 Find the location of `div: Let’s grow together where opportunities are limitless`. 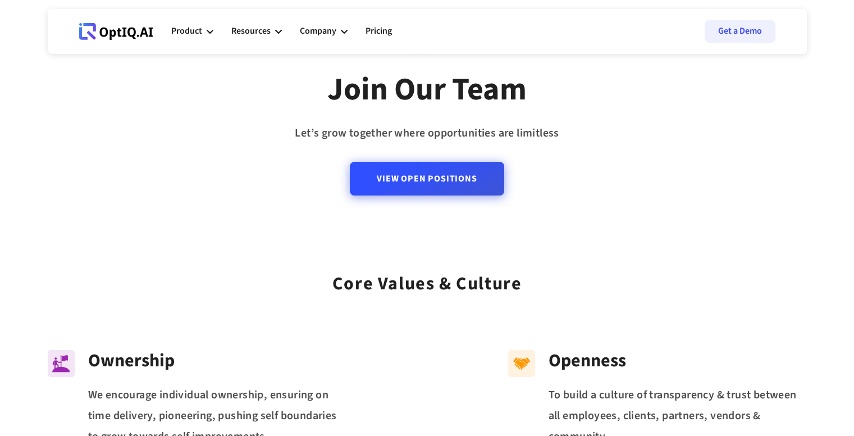

div: Let’s grow together where opportunities are limitless is located at coordinates (427, 133).